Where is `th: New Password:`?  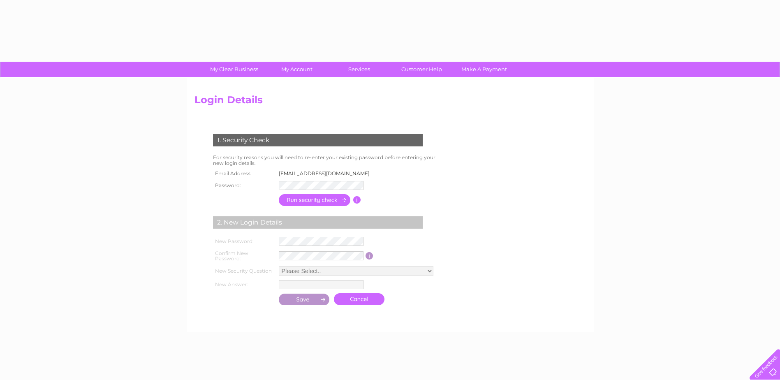
th: New Password: is located at coordinates (244, 241).